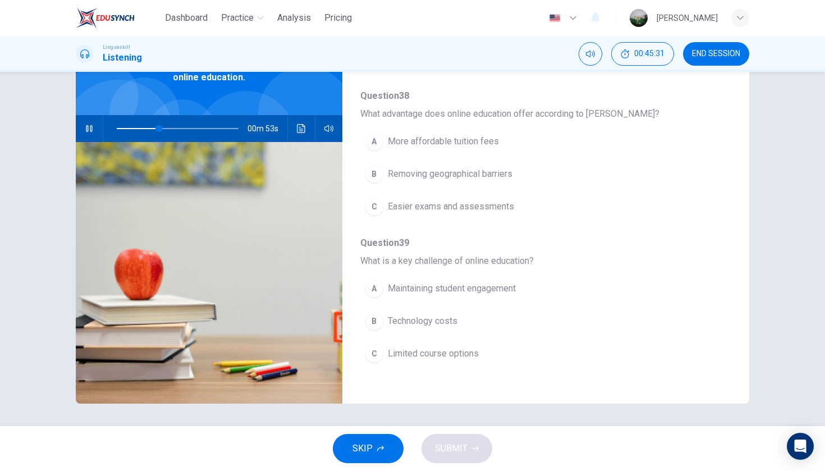 This screenshot has height=471, width=825. Describe the element at coordinates (362, 448) in the screenshot. I see `span: SKIP` at that location.